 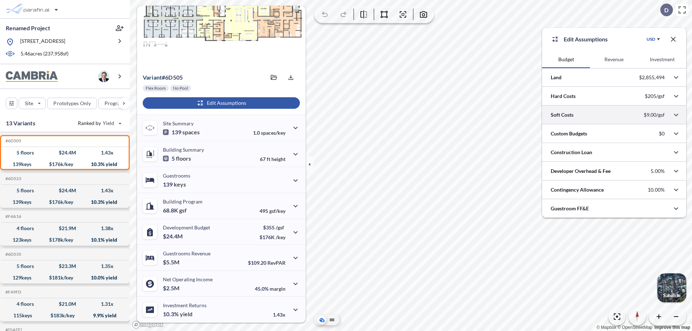 I want to click on div: USD, so click(x=651, y=39).